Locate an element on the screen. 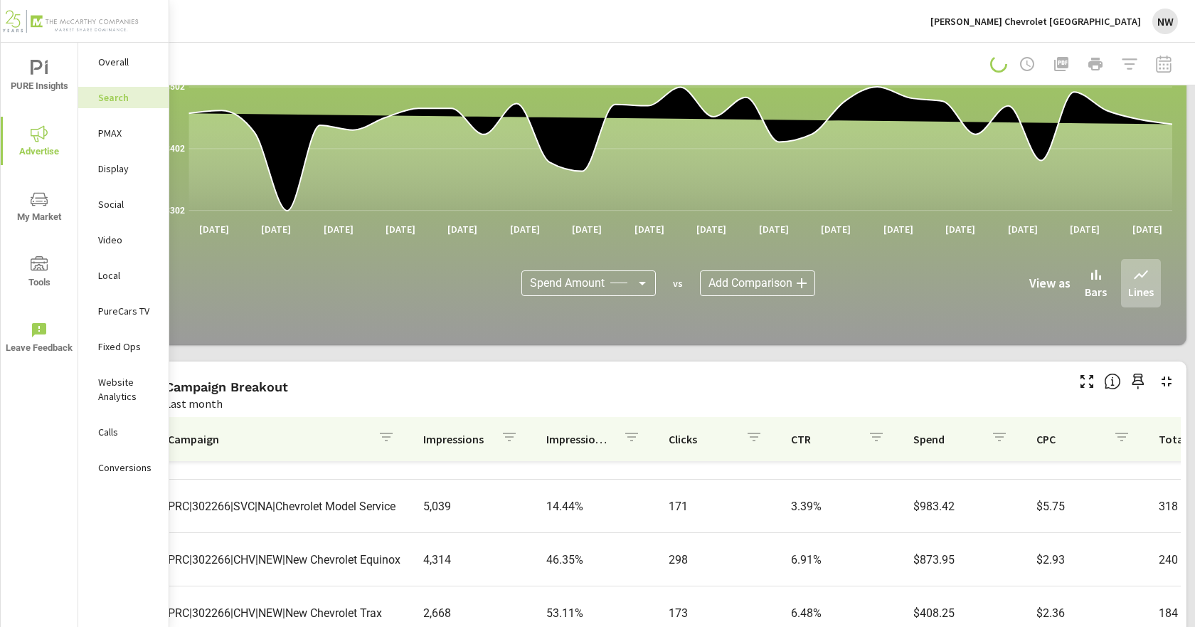 The image size is (1195, 627). p: Impression Share is located at coordinates (579, 439).